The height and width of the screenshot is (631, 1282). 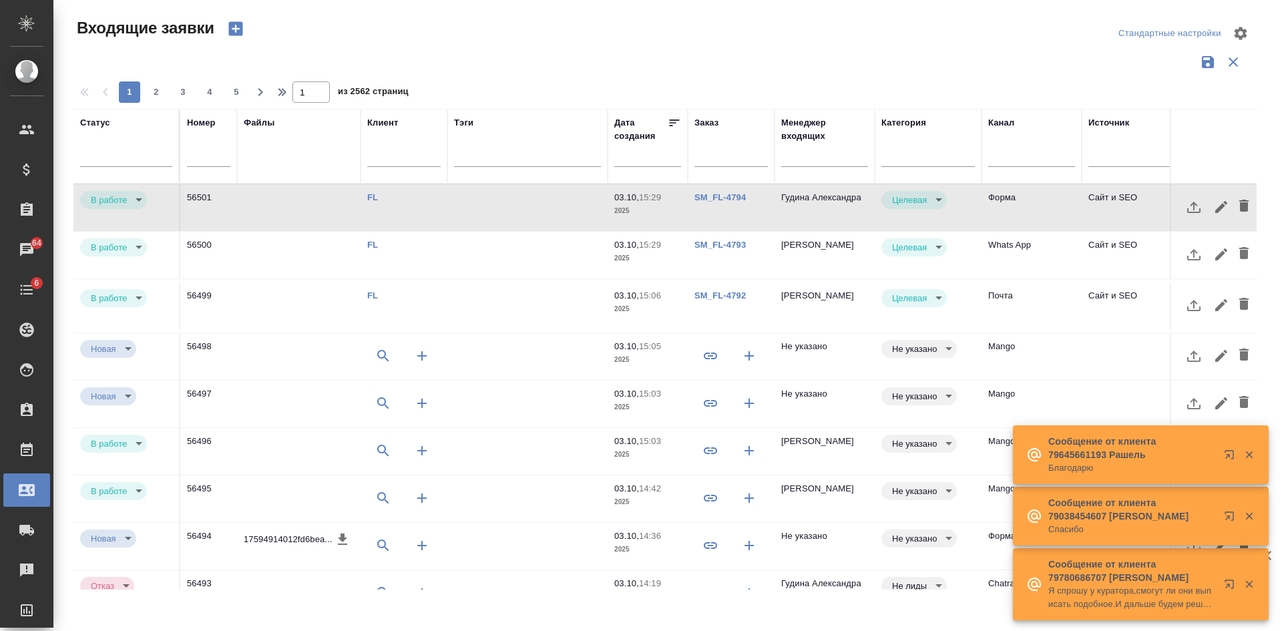 I want to click on button: 3, so click(x=183, y=92).